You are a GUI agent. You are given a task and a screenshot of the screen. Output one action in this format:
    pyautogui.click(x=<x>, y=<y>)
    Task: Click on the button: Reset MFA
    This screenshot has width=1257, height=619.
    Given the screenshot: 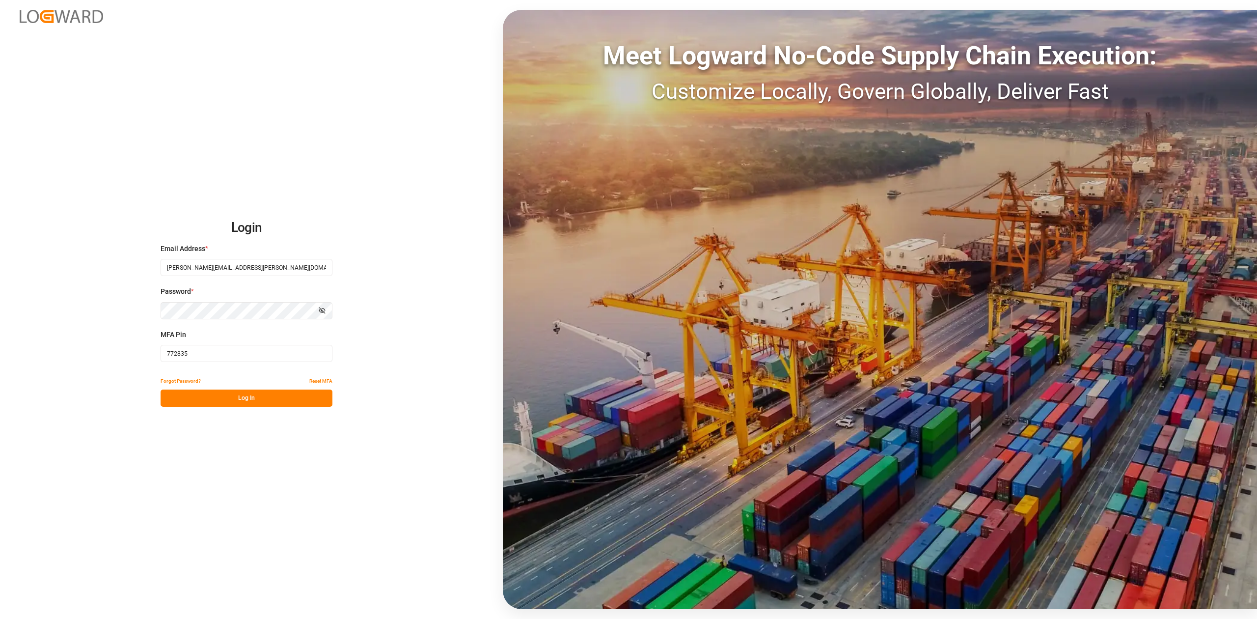 What is the action you would take?
    pyautogui.click(x=321, y=381)
    